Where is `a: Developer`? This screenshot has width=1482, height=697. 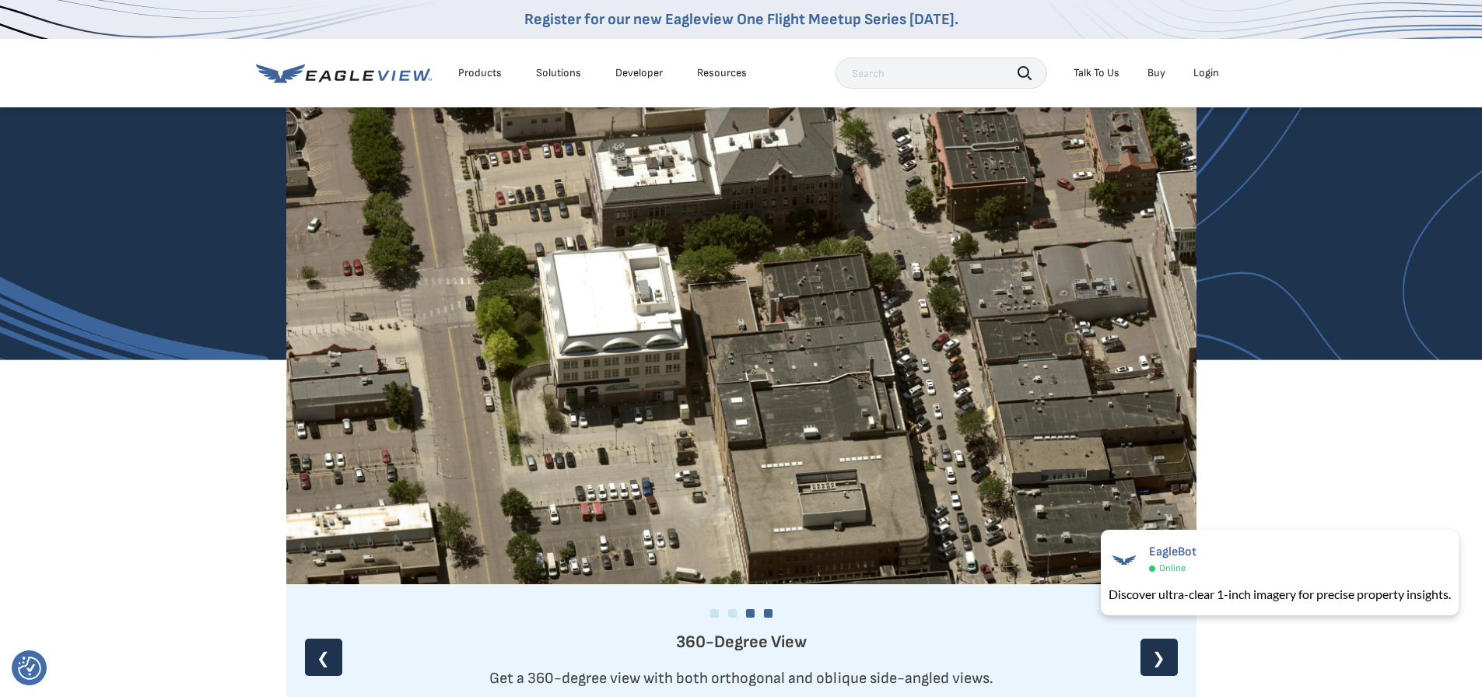
a: Developer is located at coordinates (639, 73).